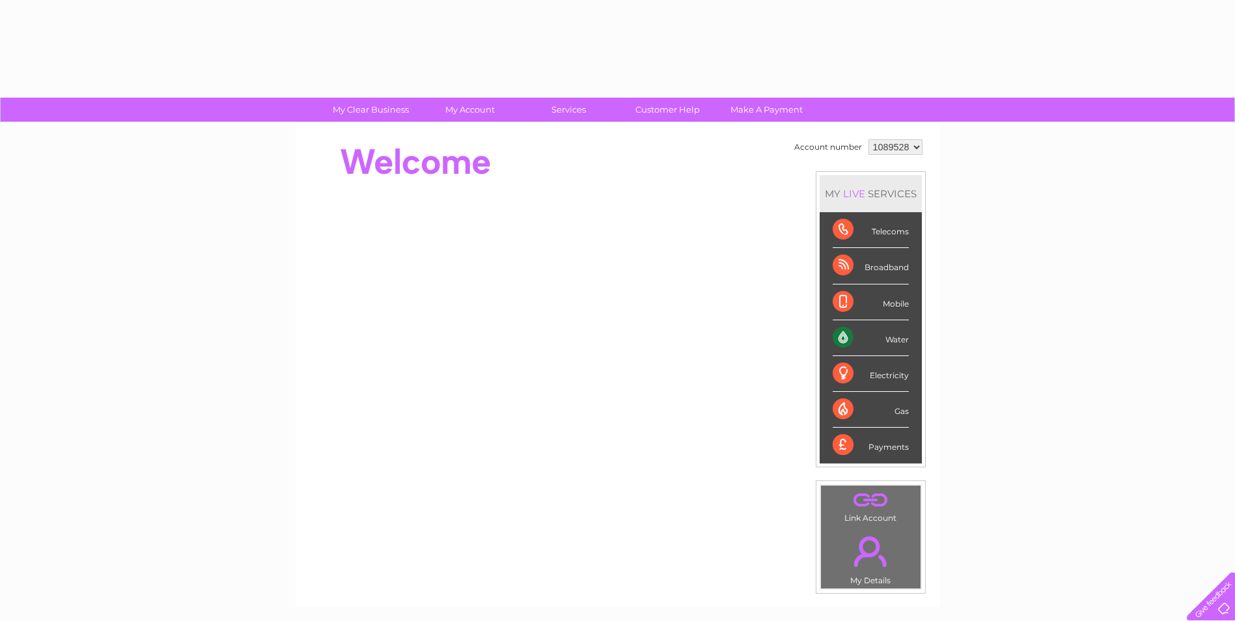 This screenshot has height=621, width=1235. I want to click on a: Customer Help, so click(667, 109).